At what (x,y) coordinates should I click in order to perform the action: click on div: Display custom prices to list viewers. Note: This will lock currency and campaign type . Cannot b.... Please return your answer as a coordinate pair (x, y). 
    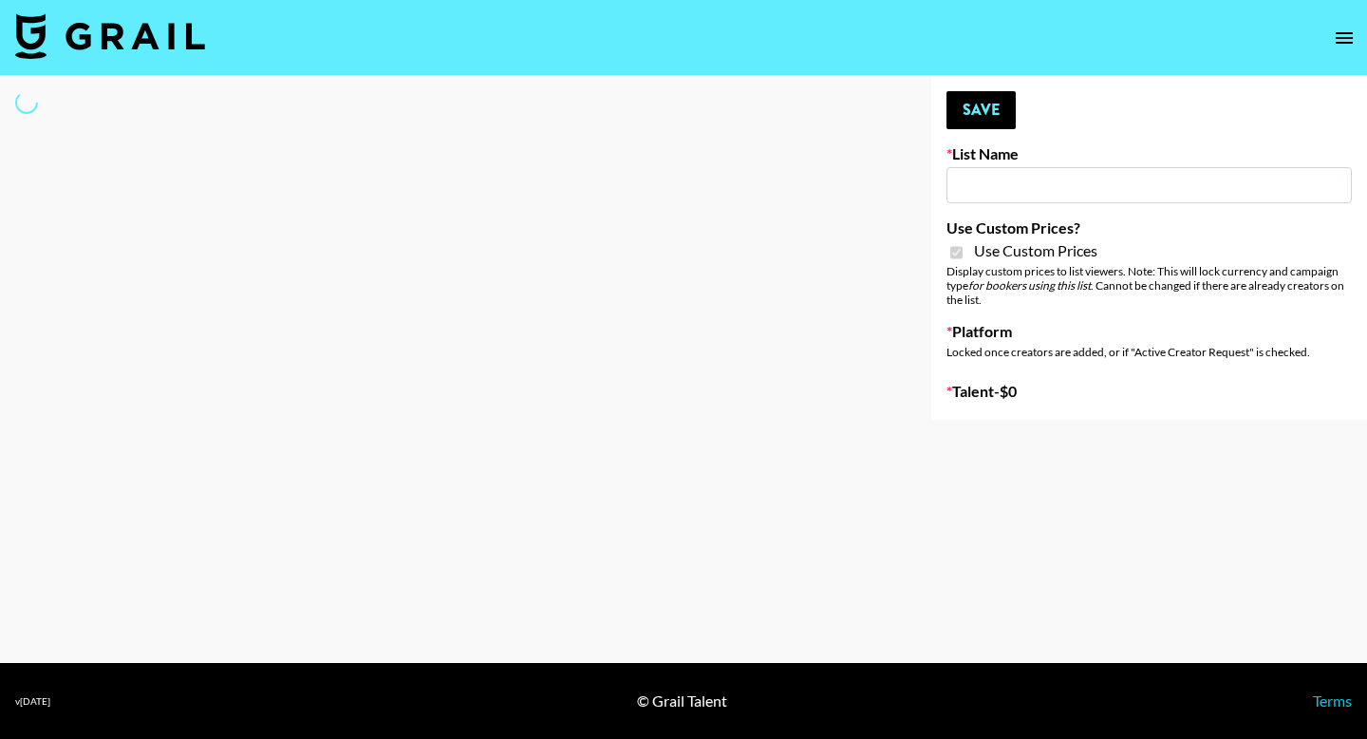
    Looking at the image, I should click on (1149, 285).